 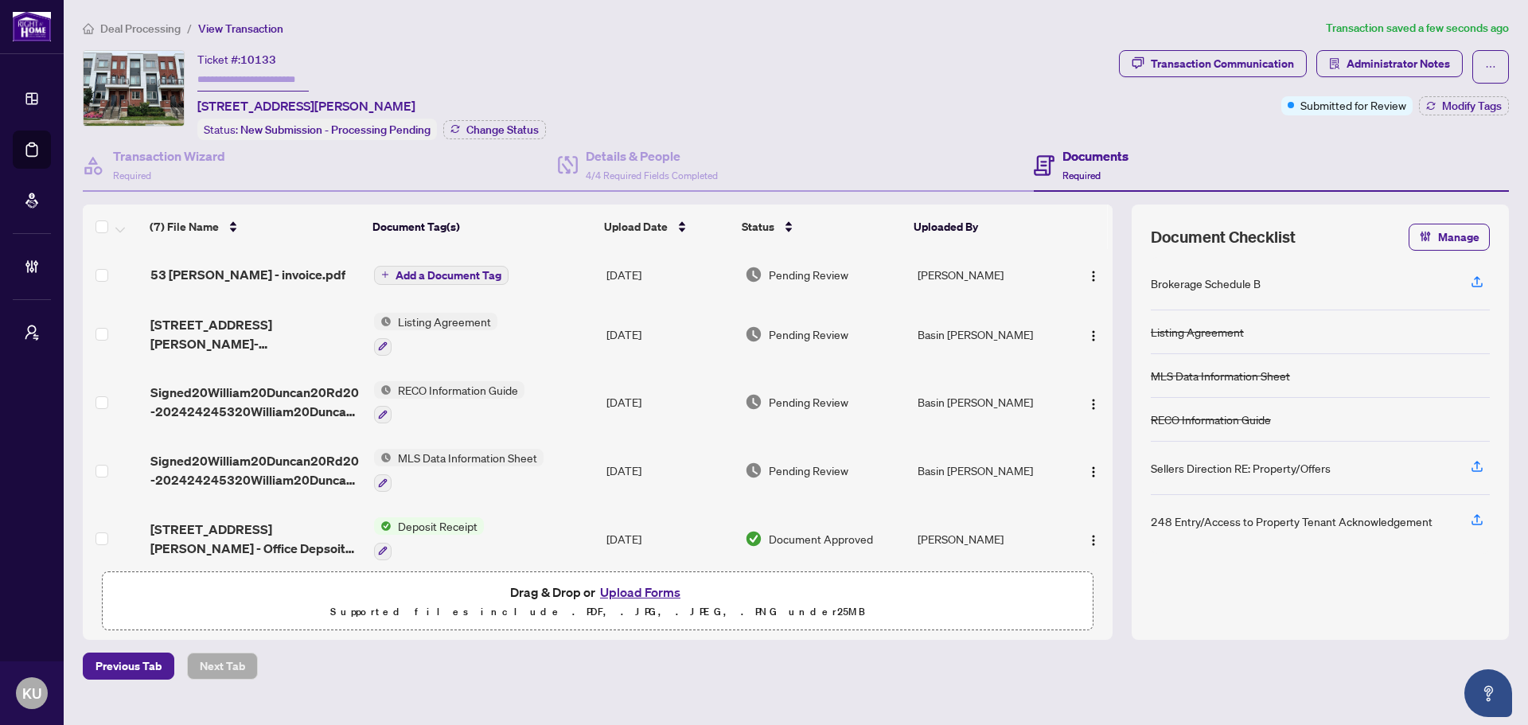 What do you see at coordinates (1491, 67) in the screenshot?
I see `span: ellipsis` at bounding box center [1491, 67].